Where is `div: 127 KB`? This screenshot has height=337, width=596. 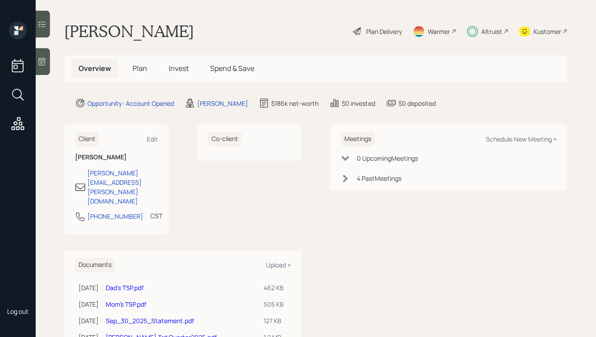 div: 127 KB is located at coordinates (275, 321).